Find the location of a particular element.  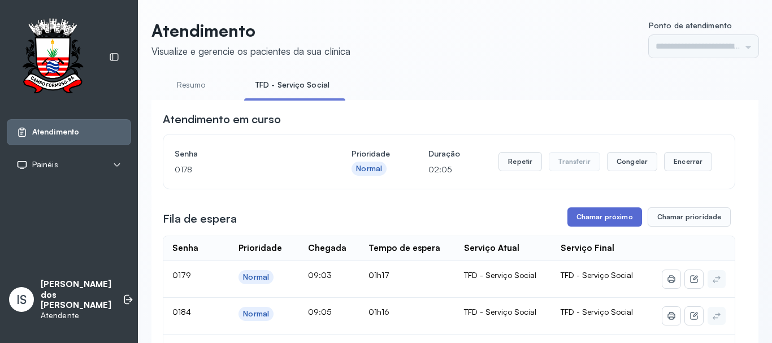

span: 09:05 is located at coordinates (319, 312).